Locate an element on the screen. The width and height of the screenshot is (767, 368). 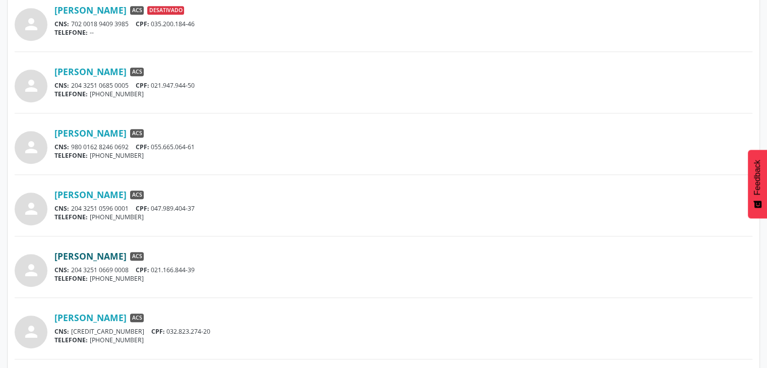
div: 702 0018 9409 3985 035.200.184-46 is located at coordinates (404, 24).